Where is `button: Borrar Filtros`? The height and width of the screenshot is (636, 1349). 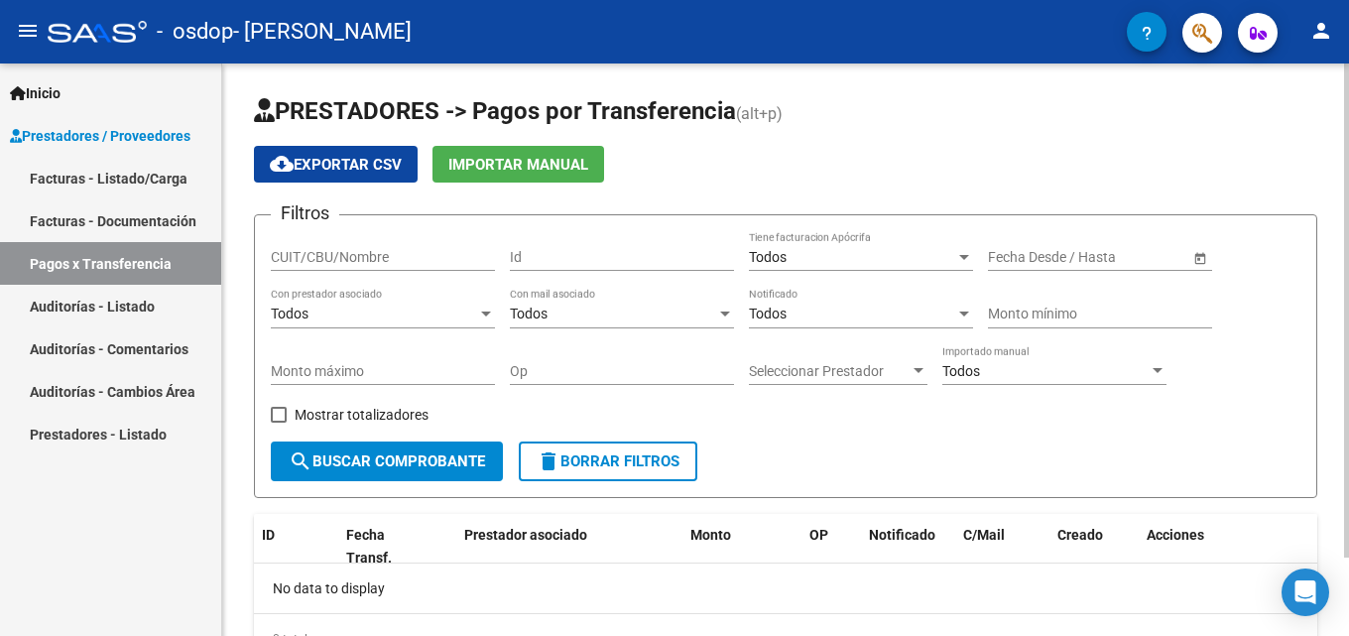 button: Borrar Filtros is located at coordinates (608, 461).